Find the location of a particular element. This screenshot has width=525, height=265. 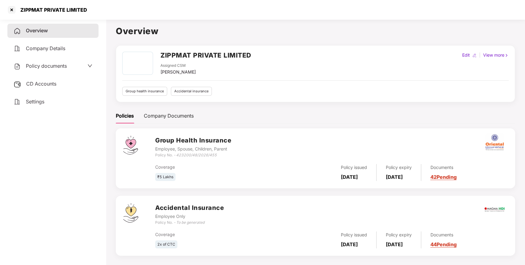

div: Edit is located at coordinates (465, 55).